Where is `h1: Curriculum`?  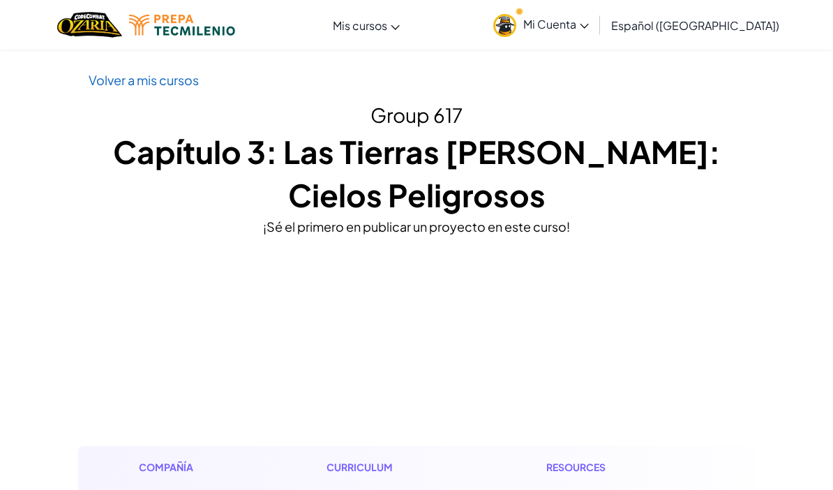
h1: Curriculum is located at coordinates (401, 467).